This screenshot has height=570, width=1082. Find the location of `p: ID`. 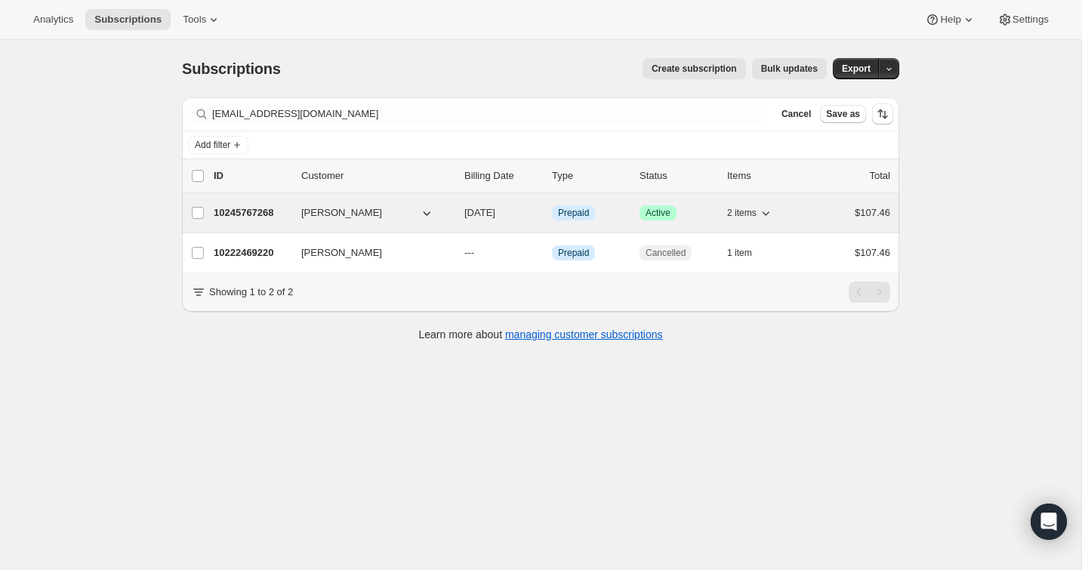

p: ID is located at coordinates (251, 176).